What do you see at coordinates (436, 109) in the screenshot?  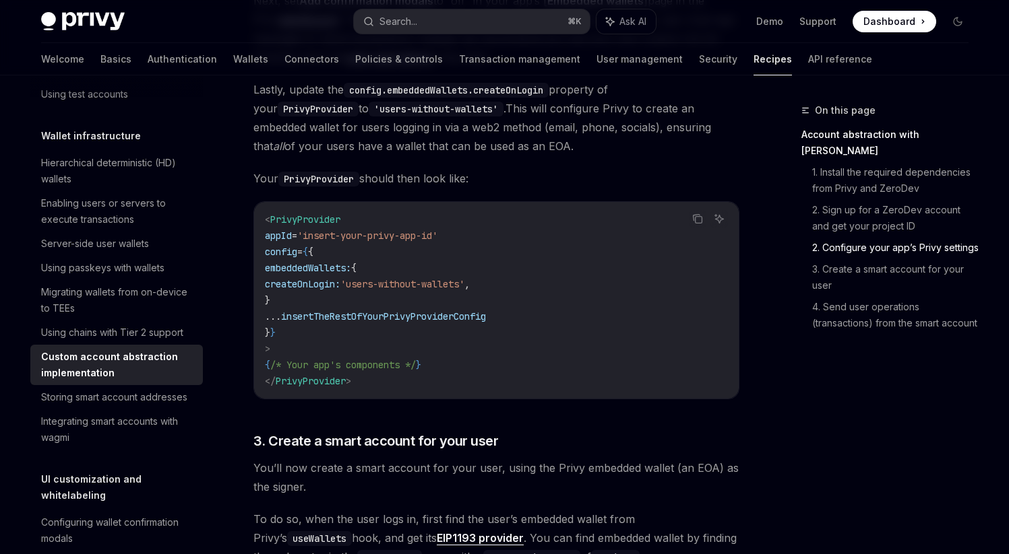 I see `code: 'users-without-wallets'` at bounding box center [436, 109].